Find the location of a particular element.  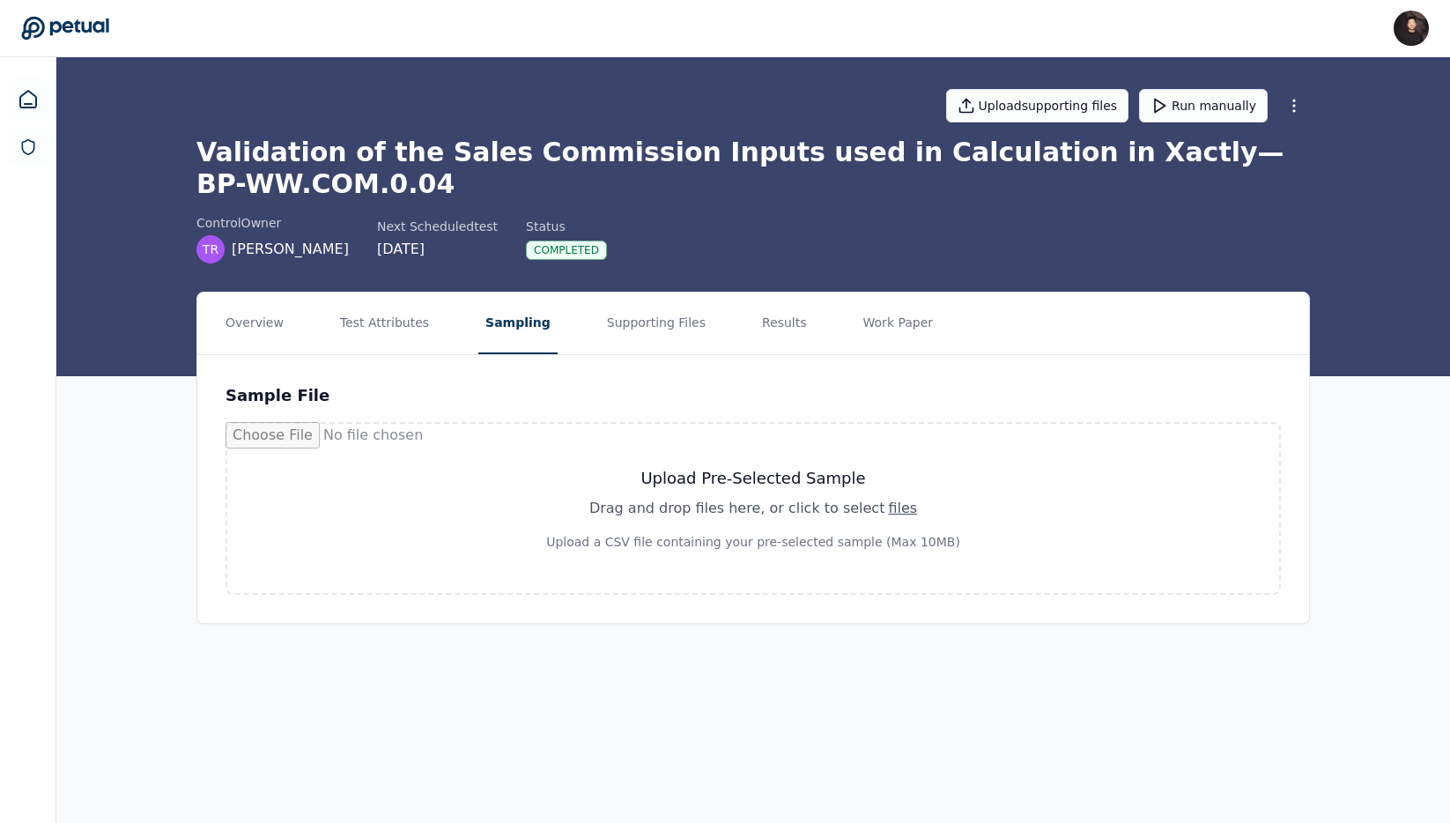

button: Run manually is located at coordinates (1203, 106).